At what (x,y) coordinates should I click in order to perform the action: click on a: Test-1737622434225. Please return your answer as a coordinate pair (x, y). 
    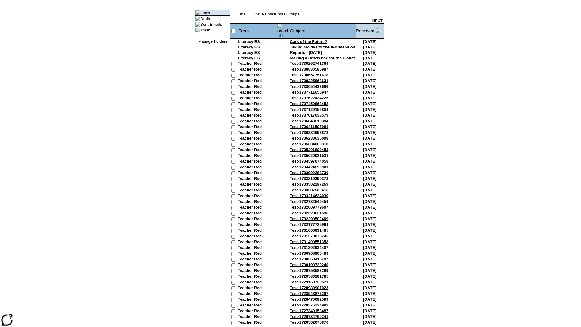
    Looking at the image, I should click on (309, 98).